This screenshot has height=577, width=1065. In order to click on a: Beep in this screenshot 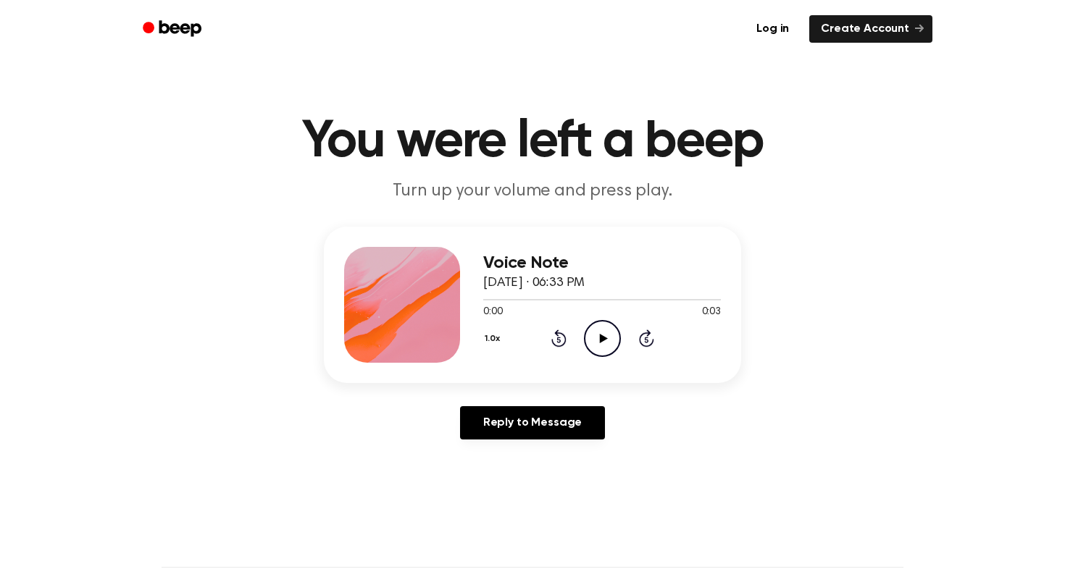, I will do `click(173, 29)`.